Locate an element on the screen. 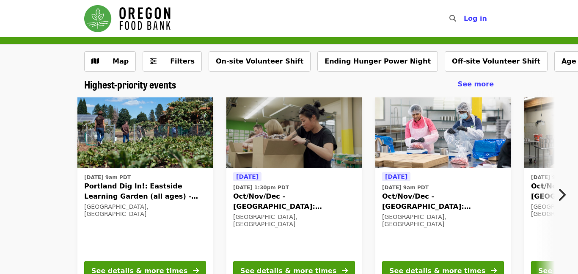  input: Search is located at coordinates (465, 19).